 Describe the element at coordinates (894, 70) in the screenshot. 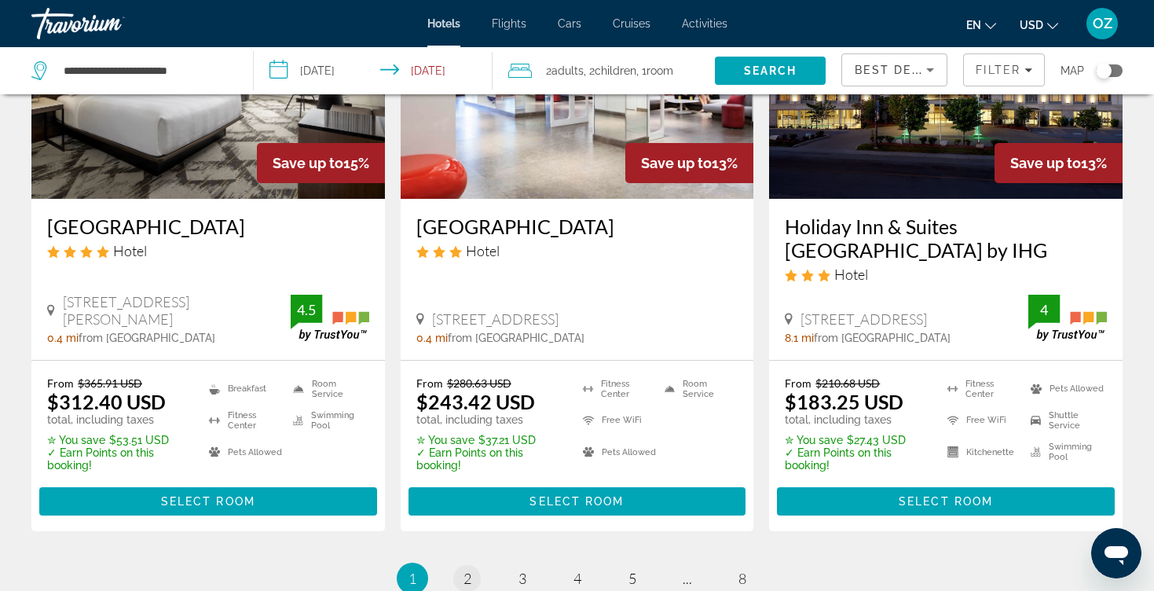

I see `mat-select: Sort by` at that location.